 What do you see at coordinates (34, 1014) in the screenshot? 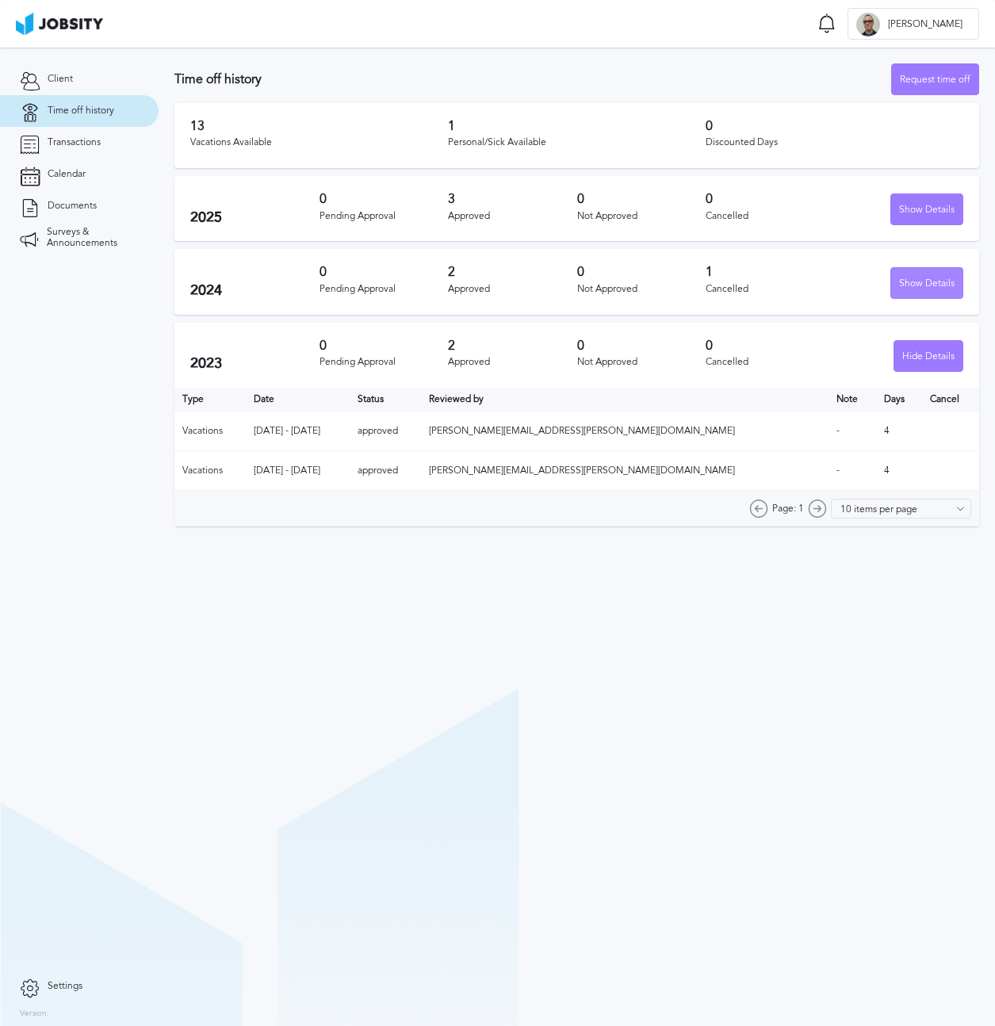
I see `label: Version:` at bounding box center [34, 1014].